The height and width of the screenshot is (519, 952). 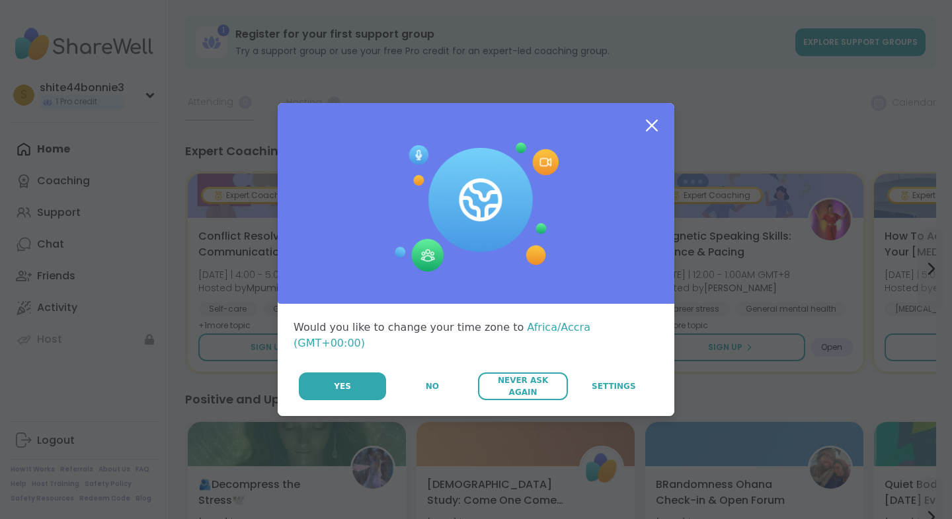 I want to click on span: Africa/Accra (GMT+00:00), so click(x=441, y=335).